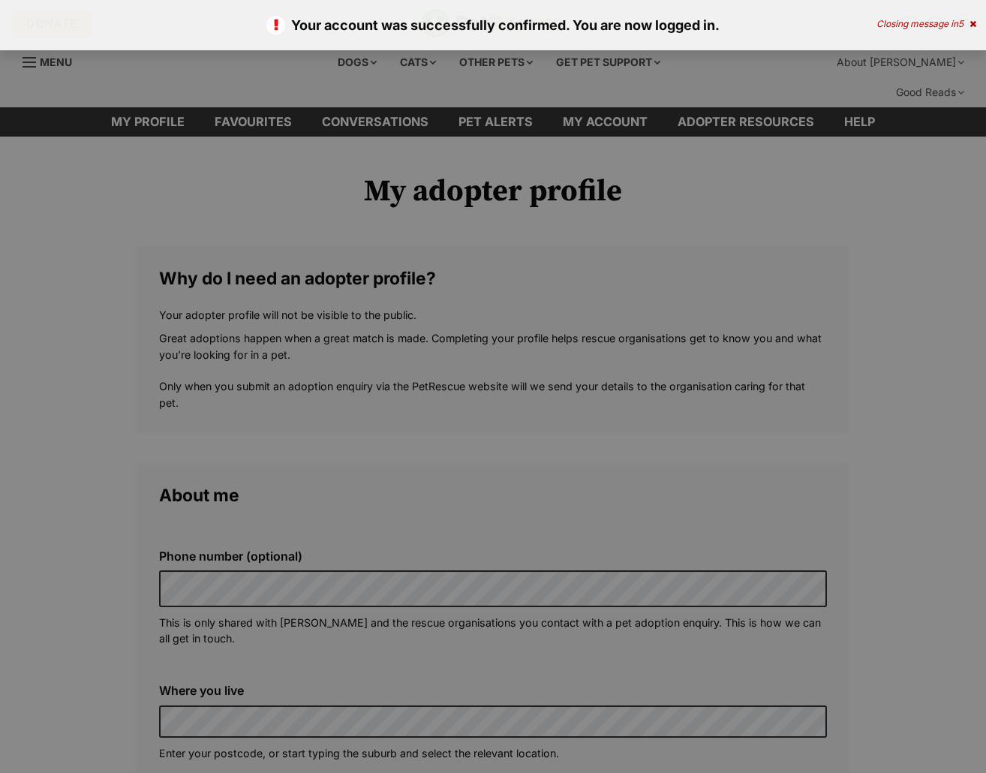 This screenshot has height=773, width=986. What do you see at coordinates (253, 122) in the screenshot?
I see `a: Favourites` at bounding box center [253, 122].